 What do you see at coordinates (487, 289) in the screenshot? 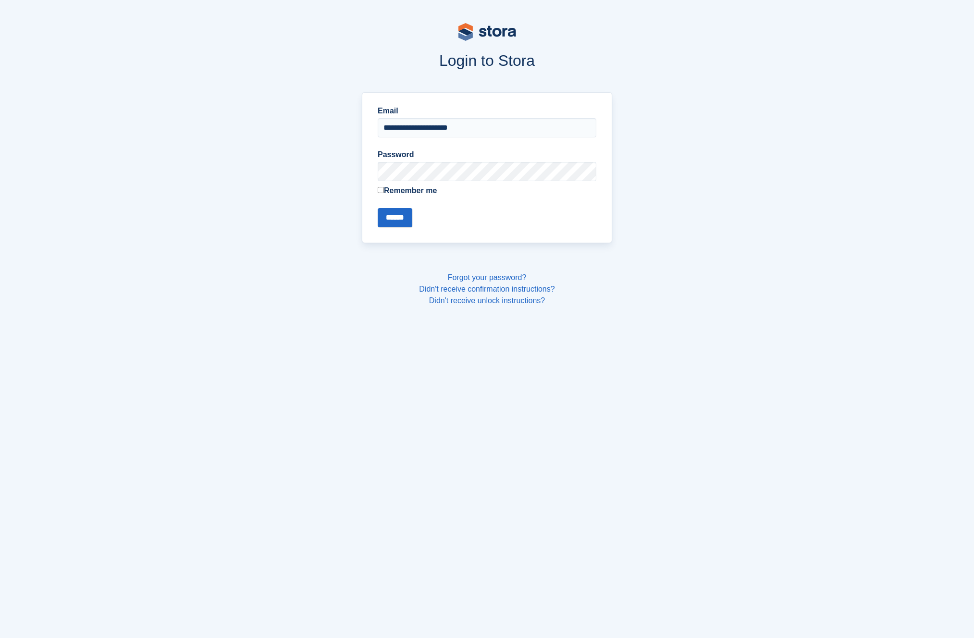
I see `a: Didn't receive confirmation instructions?` at bounding box center [487, 289].